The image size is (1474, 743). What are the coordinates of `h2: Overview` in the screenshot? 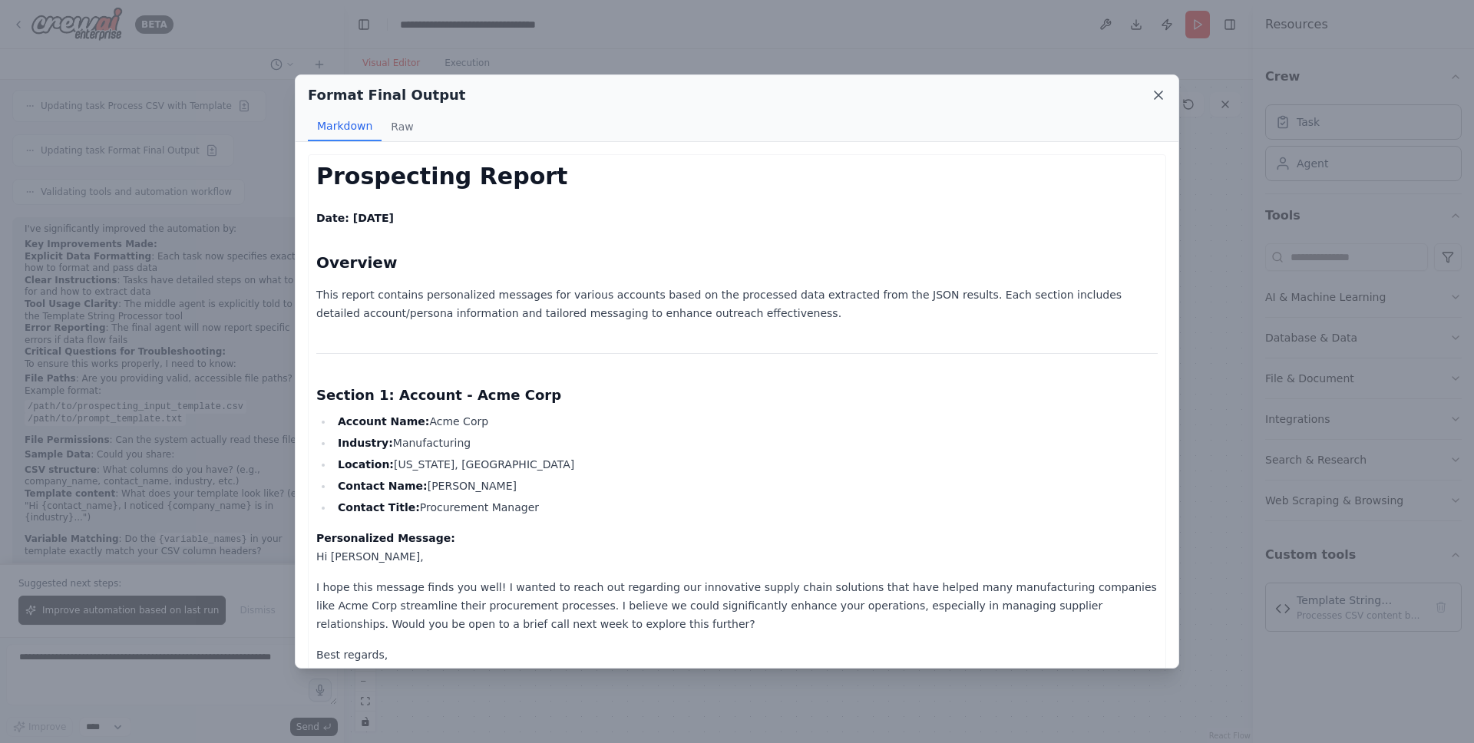 It's located at (737, 263).